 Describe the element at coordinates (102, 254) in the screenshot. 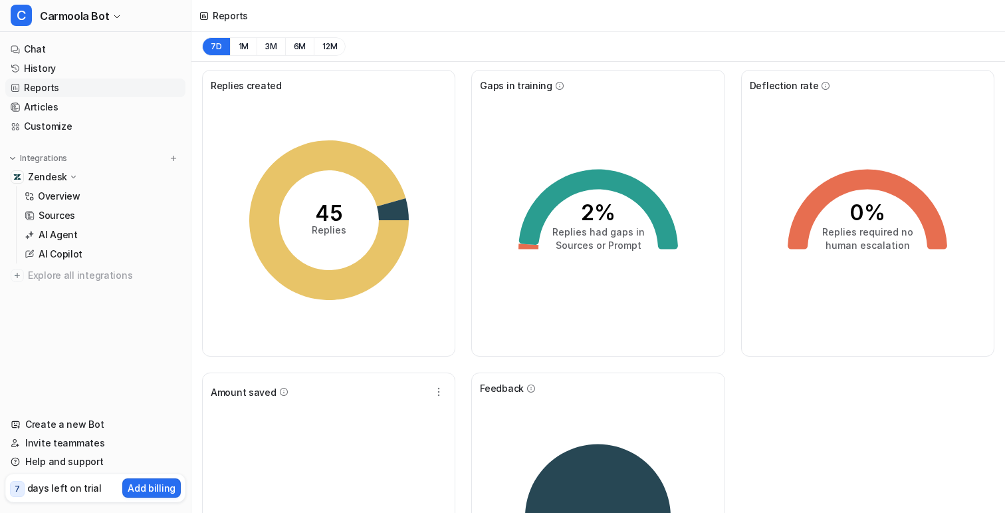

I see `a: AI Copilot` at that location.